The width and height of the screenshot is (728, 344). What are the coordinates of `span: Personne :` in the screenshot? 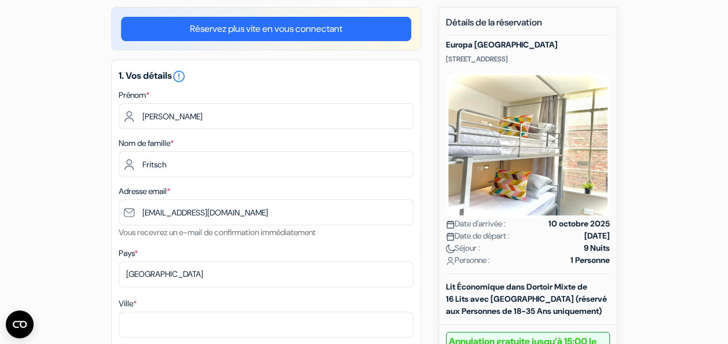 It's located at (468, 260).